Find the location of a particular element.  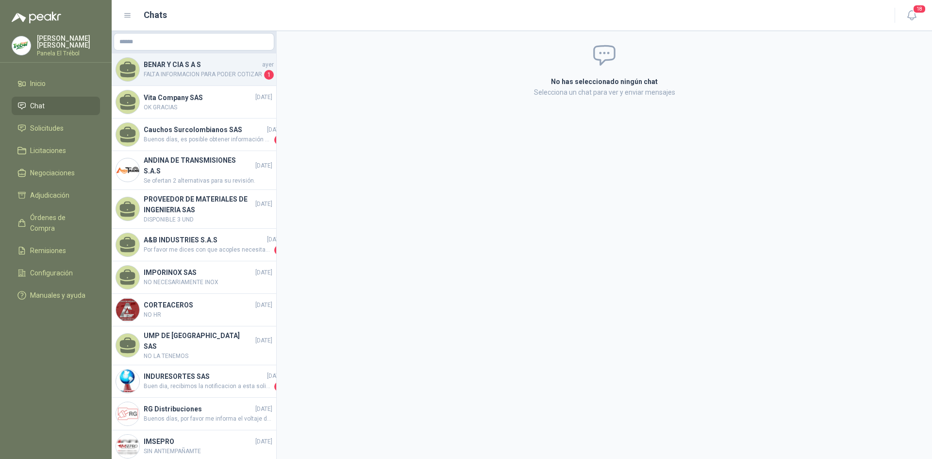

span: Licitaciones is located at coordinates (48, 150).